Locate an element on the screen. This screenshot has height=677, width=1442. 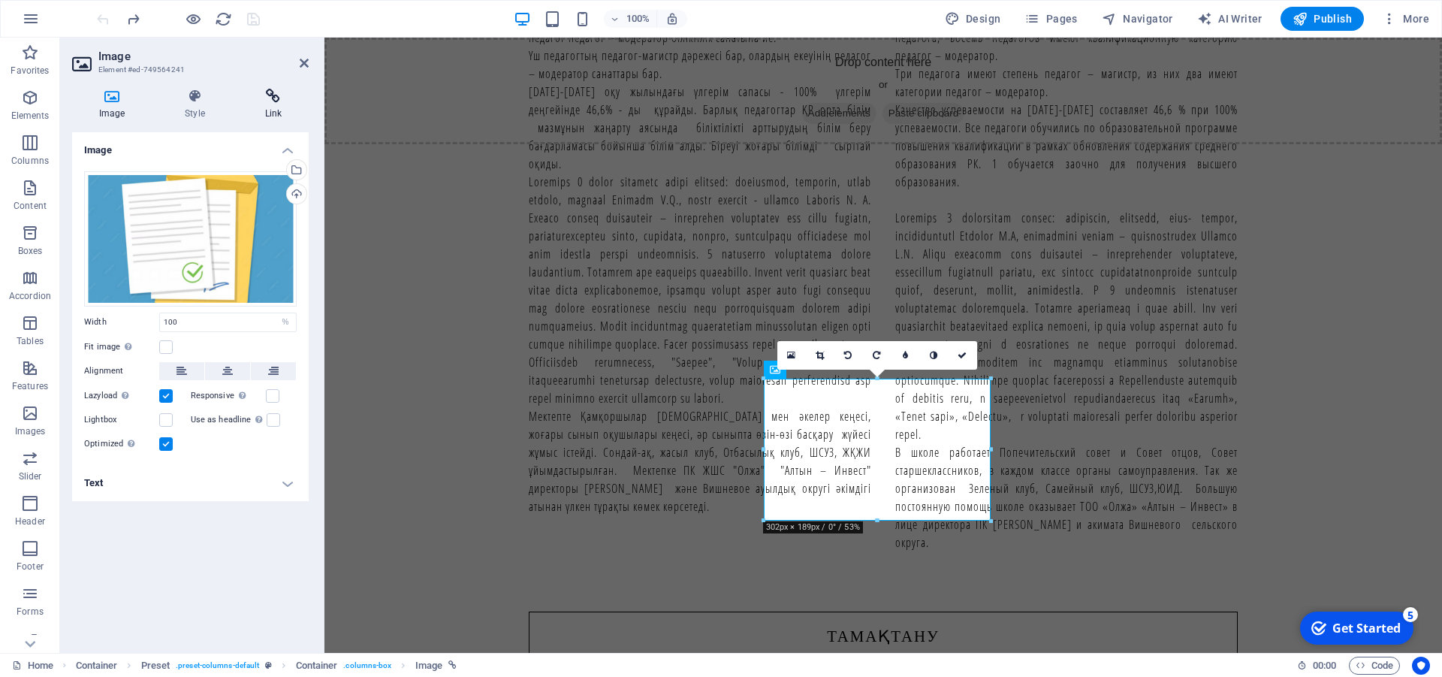
label: Alignment is located at coordinates (122, 371).